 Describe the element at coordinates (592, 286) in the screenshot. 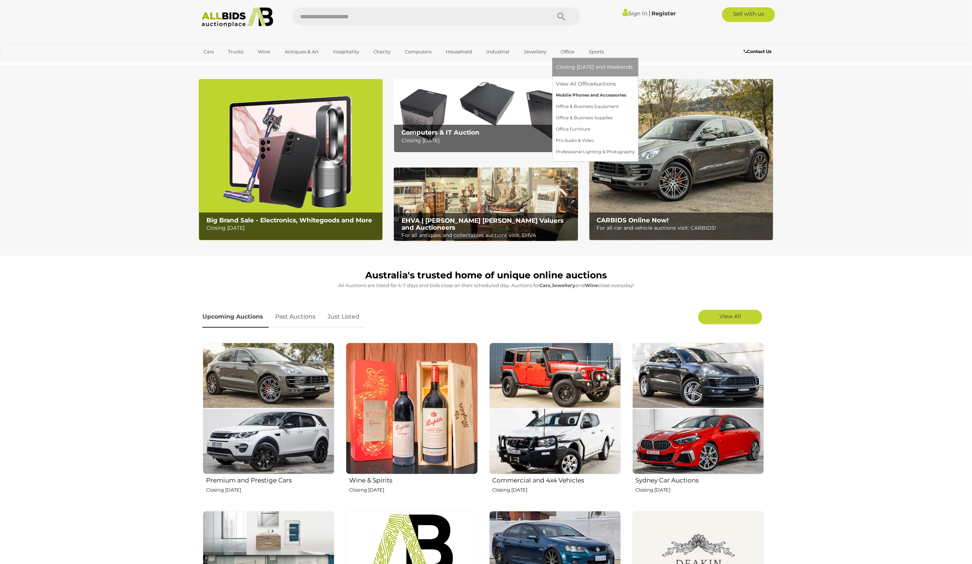

I see `strong: Wine` at that location.